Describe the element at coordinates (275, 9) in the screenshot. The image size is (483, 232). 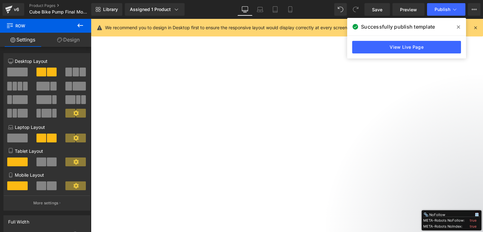
I see `a: Tablet` at that location.